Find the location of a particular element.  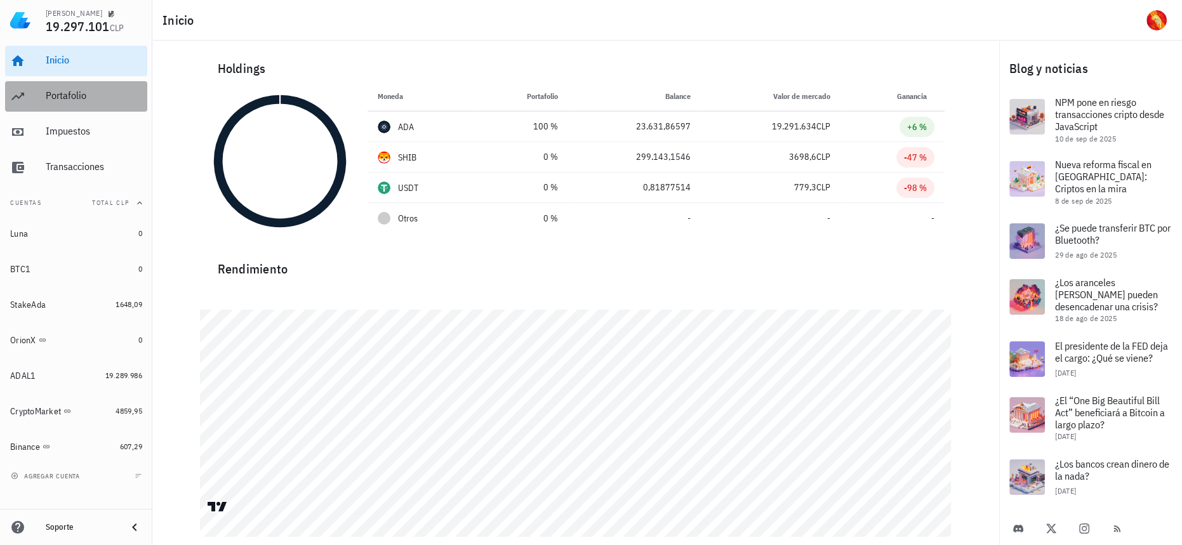

div: ADAL1 is located at coordinates (23, 376).